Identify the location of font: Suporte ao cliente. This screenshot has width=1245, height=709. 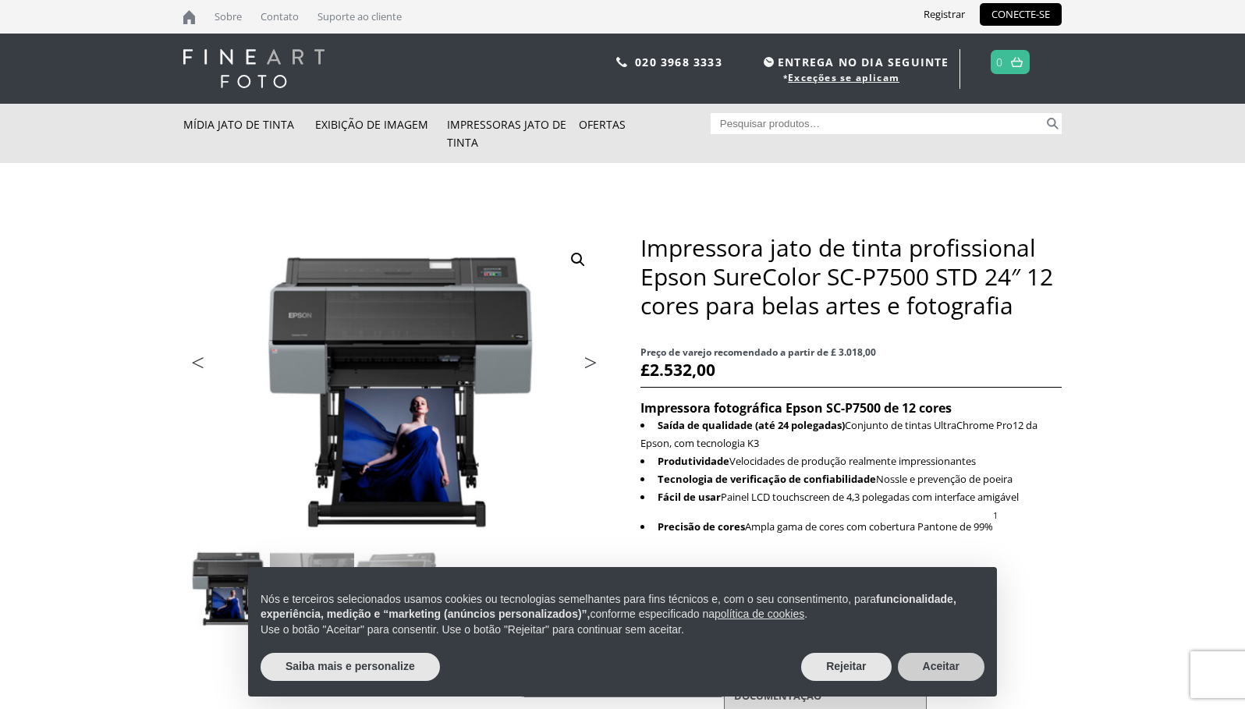
(360, 16).